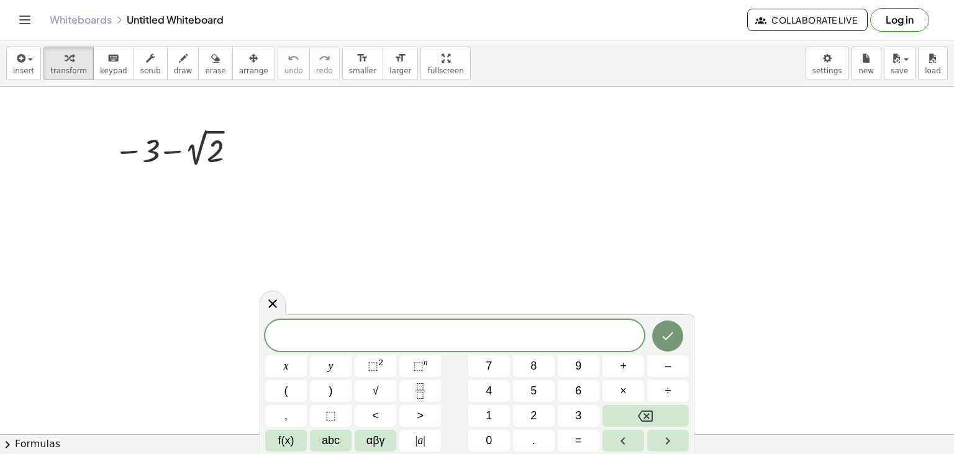 This screenshot has width=954, height=454. Describe the element at coordinates (866, 63) in the screenshot. I see `button: new` at that location.